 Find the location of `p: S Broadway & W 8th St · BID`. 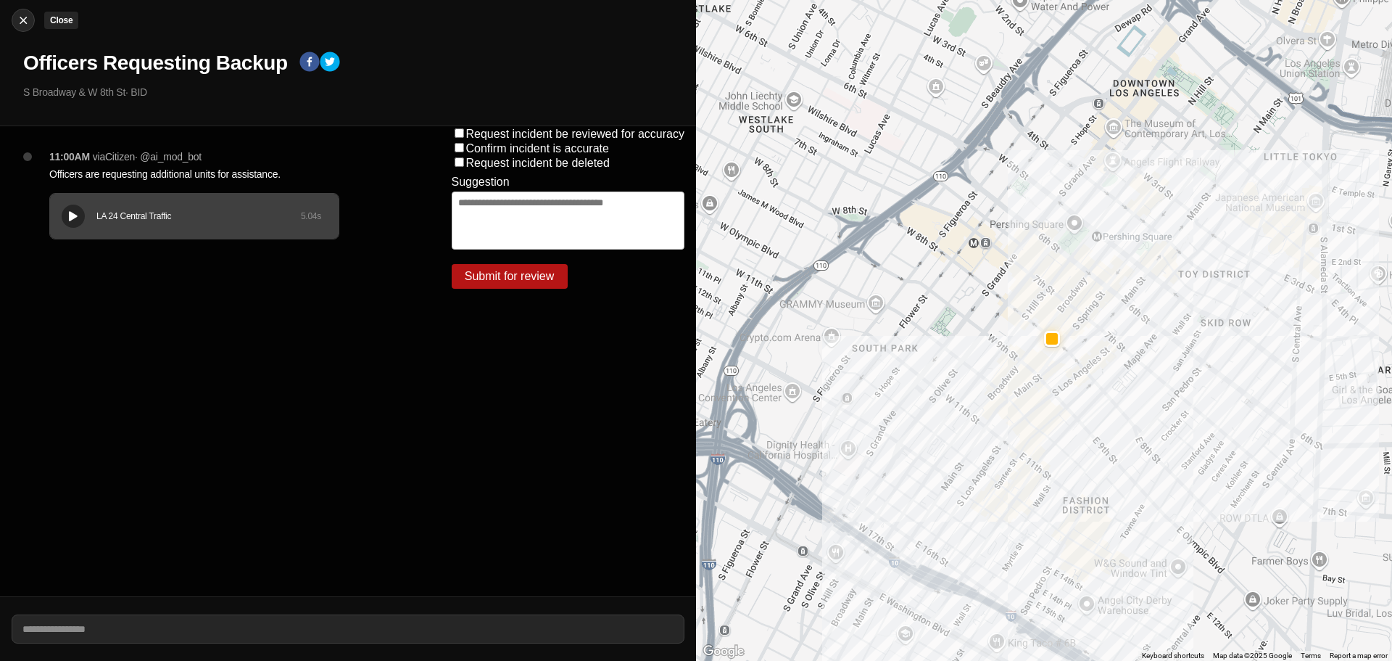

p: S Broadway & W 8th St · BID is located at coordinates (354, 92).